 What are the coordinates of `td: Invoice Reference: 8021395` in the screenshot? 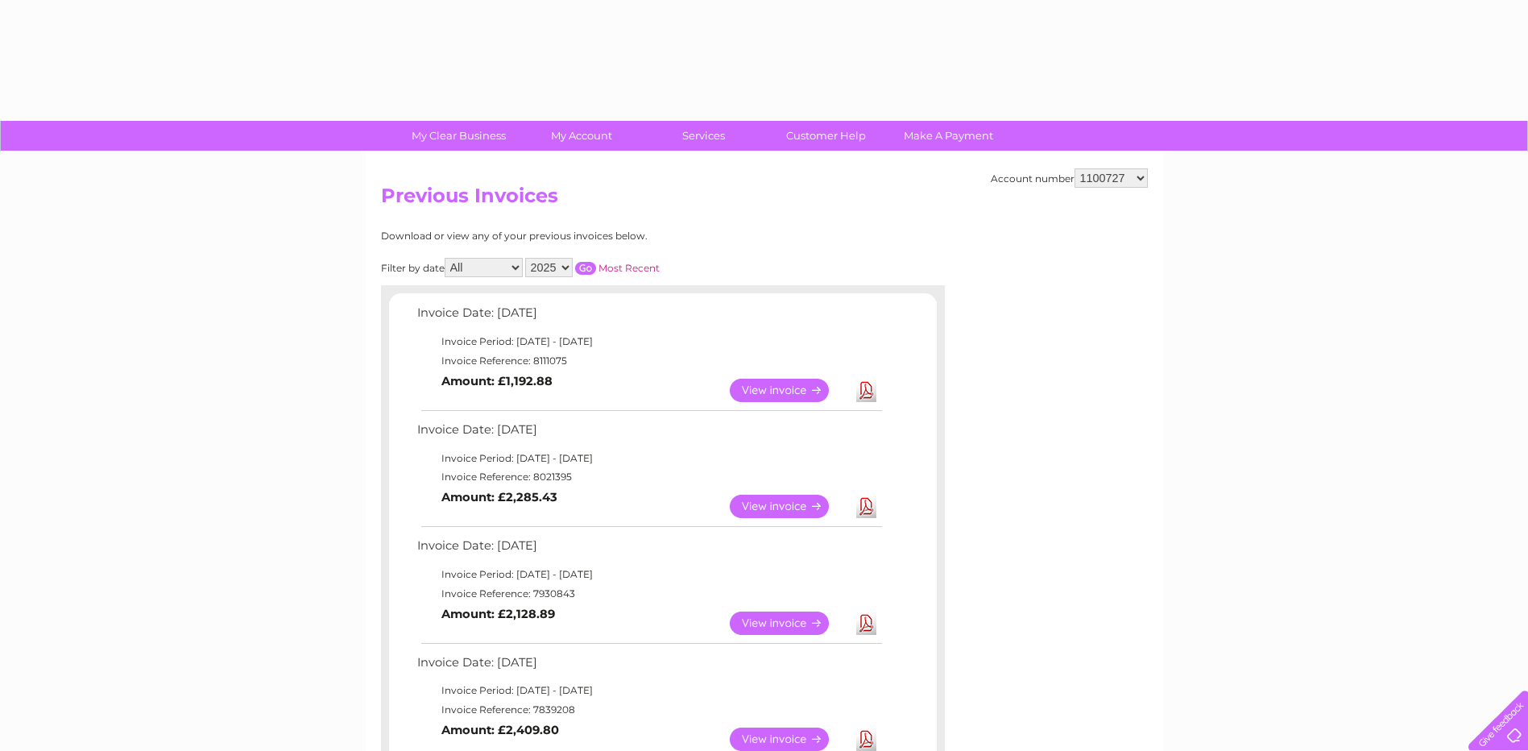 It's located at (648, 477).